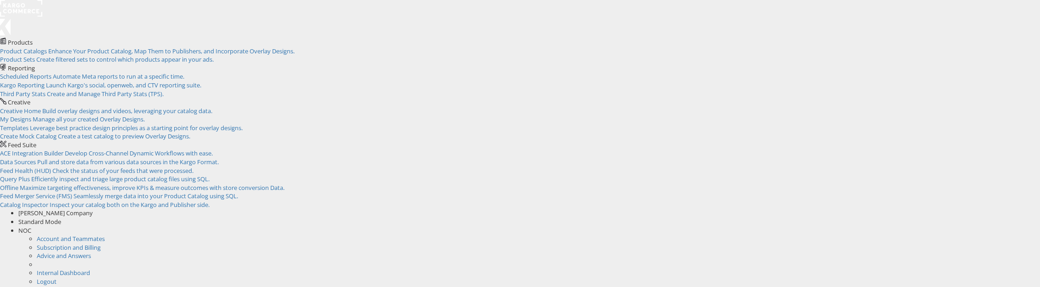 The image size is (1040, 287). I want to click on span: Manage all your created Overlay Designs., so click(89, 119).